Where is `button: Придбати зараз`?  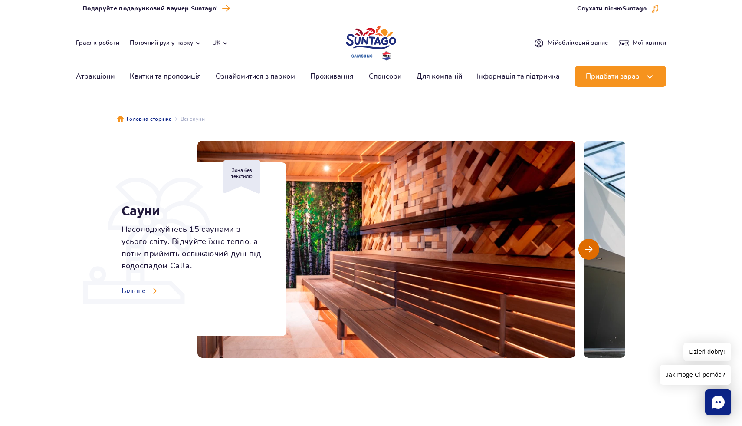 button: Придбати зараз is located at coordinates (620, 76).